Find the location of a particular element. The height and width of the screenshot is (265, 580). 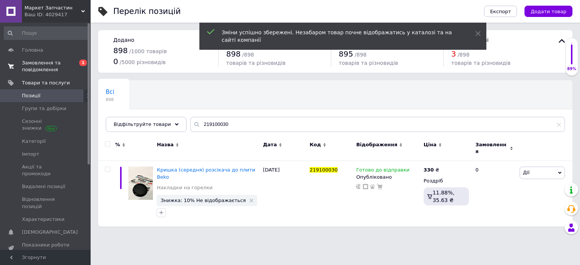

img: Кришка (середня) розсікача до плити Beko is located at coordinates (140, 183).